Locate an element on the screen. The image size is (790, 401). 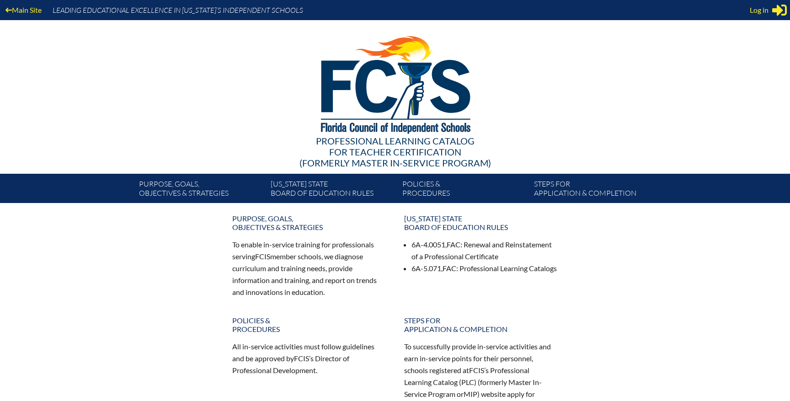
div: Professional Learning Catalog (formerly Master In-service Program) is located at coordinates (395, 152).